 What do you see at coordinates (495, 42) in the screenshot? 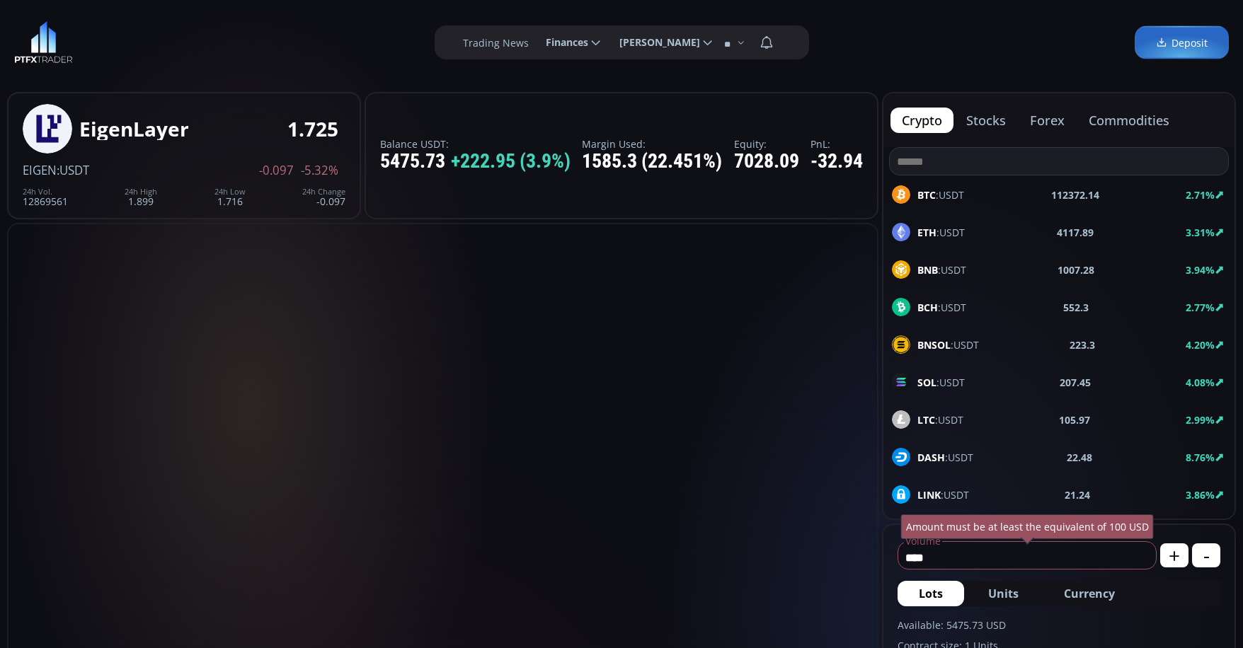
I see `label: Trading News` at bounding box center [495, 42].